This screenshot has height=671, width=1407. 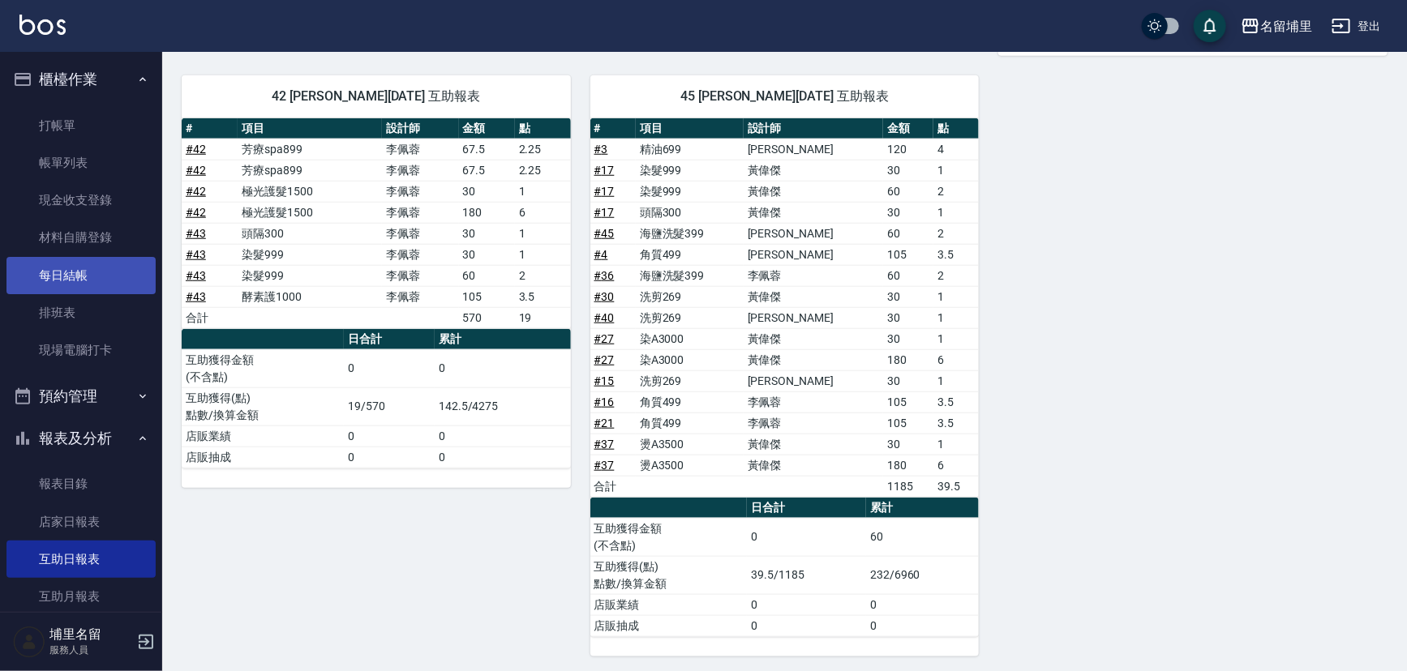 I want to click on a: 互助日報表, so click(x=81, y=559).